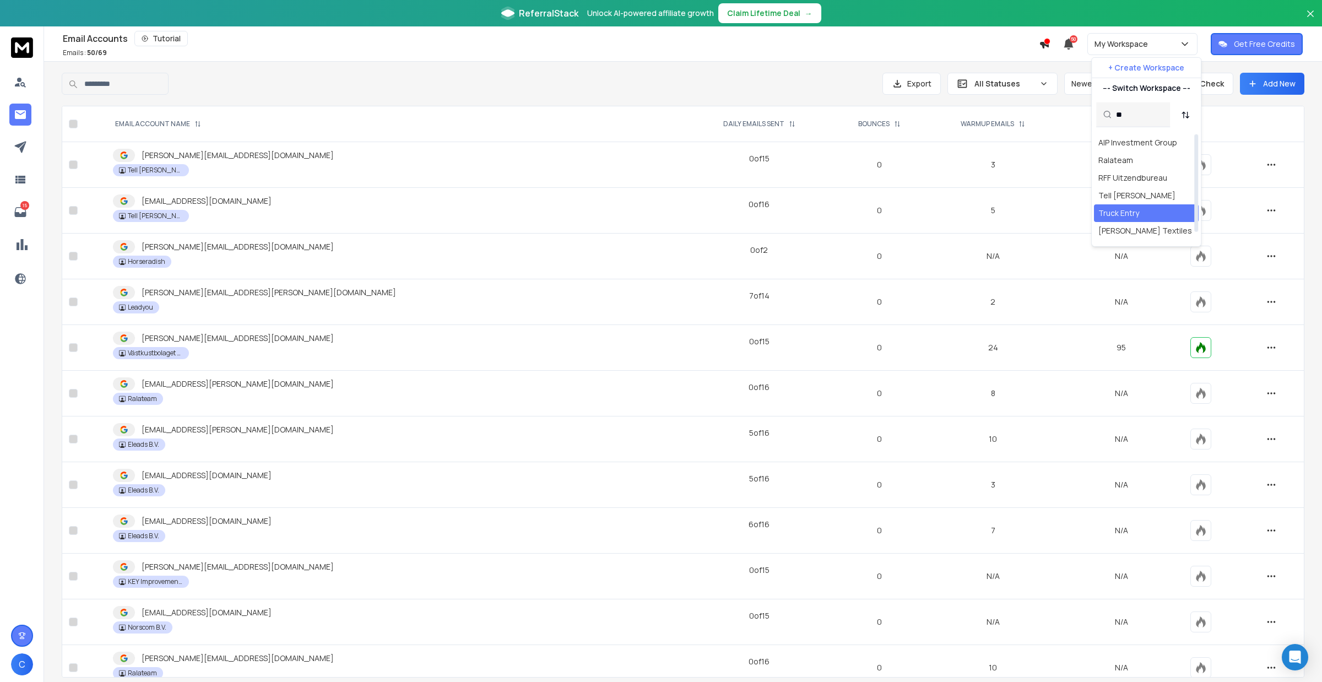 This screenshot has height=682, width=1322. I want to click on p: Norscom B.V., so click(147, 627).